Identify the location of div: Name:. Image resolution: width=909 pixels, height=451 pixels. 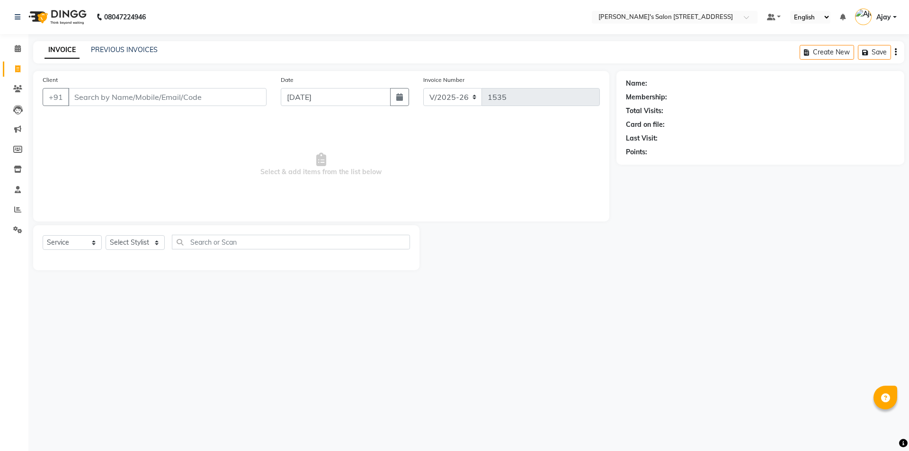
(637, 83).